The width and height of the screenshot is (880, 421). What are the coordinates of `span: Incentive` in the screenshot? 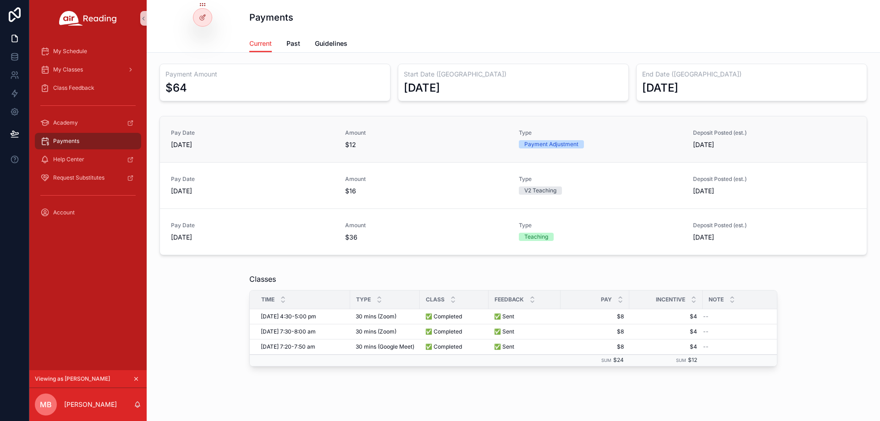 It's located at (671, 300).